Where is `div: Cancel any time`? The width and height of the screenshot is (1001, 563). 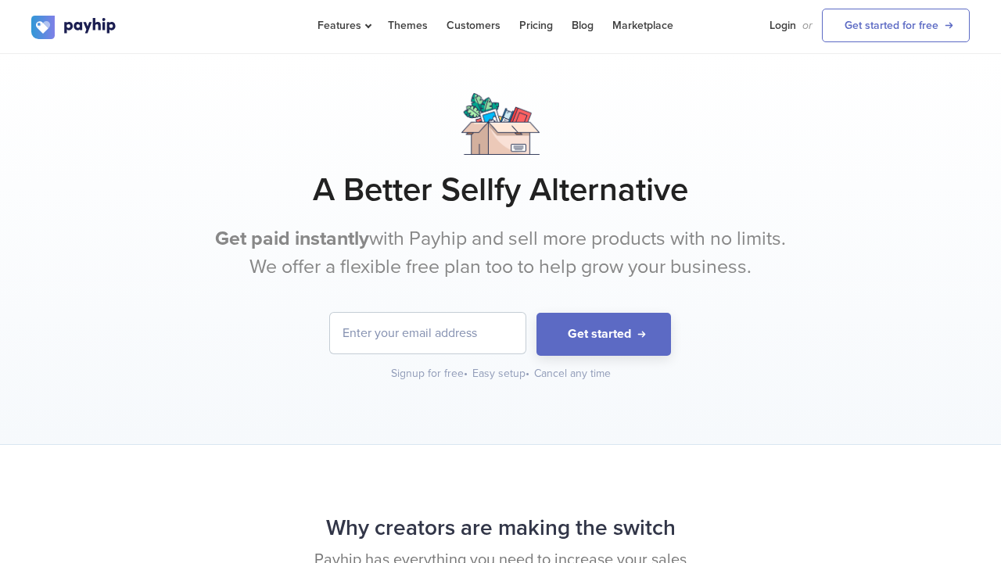
div: Cancel any time is located at coordinates (573, 374).